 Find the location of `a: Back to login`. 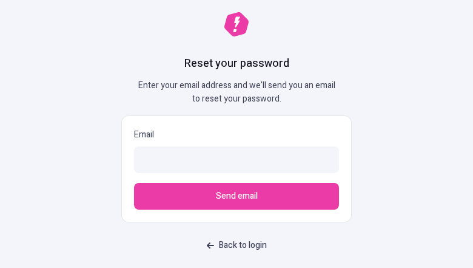

a: Back to login is located at coordinates (237, 245).